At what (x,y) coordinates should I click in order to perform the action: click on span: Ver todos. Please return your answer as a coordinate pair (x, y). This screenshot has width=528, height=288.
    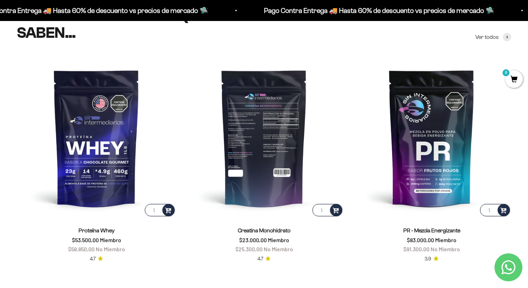
    Looking at the image, I should click on (487, 37).